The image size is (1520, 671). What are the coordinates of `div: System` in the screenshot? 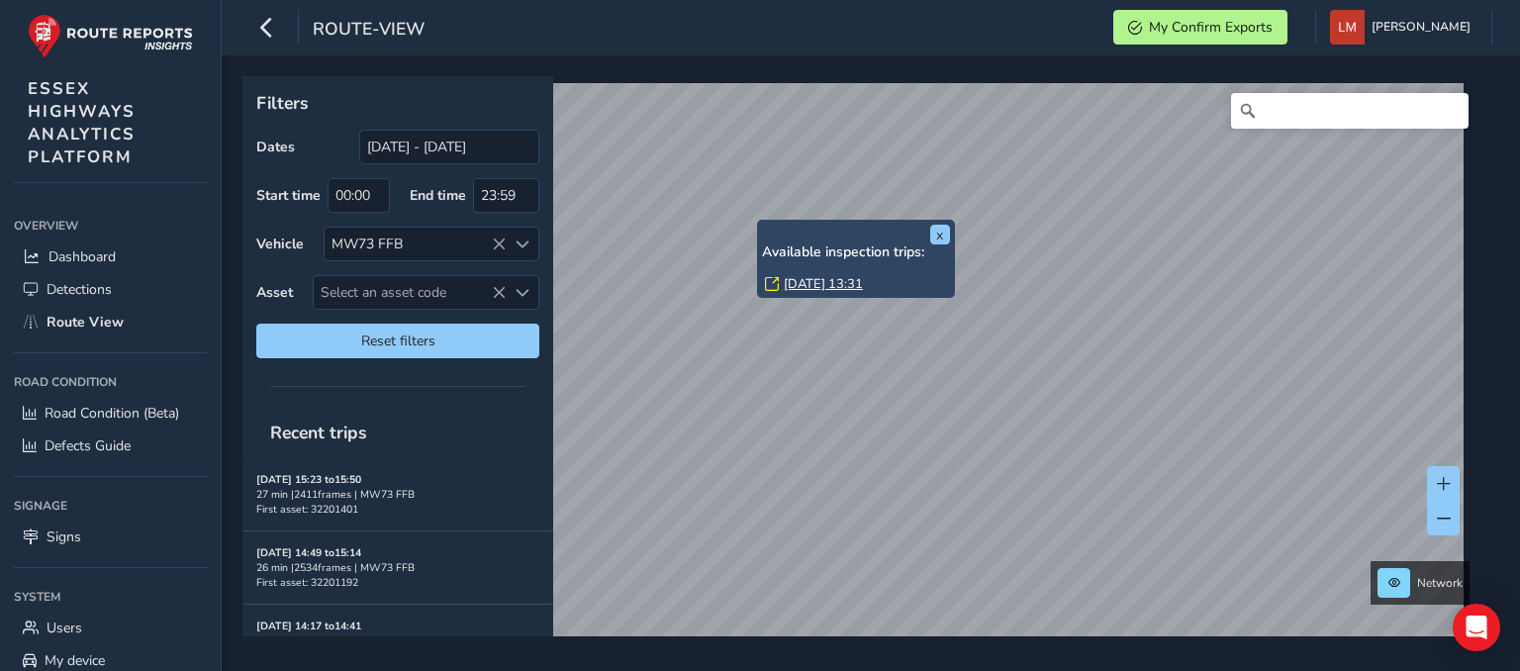 It's located at (110, 597).